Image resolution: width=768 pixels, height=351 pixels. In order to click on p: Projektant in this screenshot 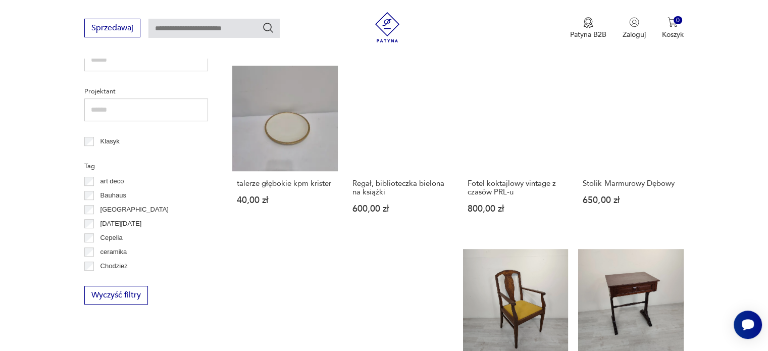, I will do `click(146, 91)`.